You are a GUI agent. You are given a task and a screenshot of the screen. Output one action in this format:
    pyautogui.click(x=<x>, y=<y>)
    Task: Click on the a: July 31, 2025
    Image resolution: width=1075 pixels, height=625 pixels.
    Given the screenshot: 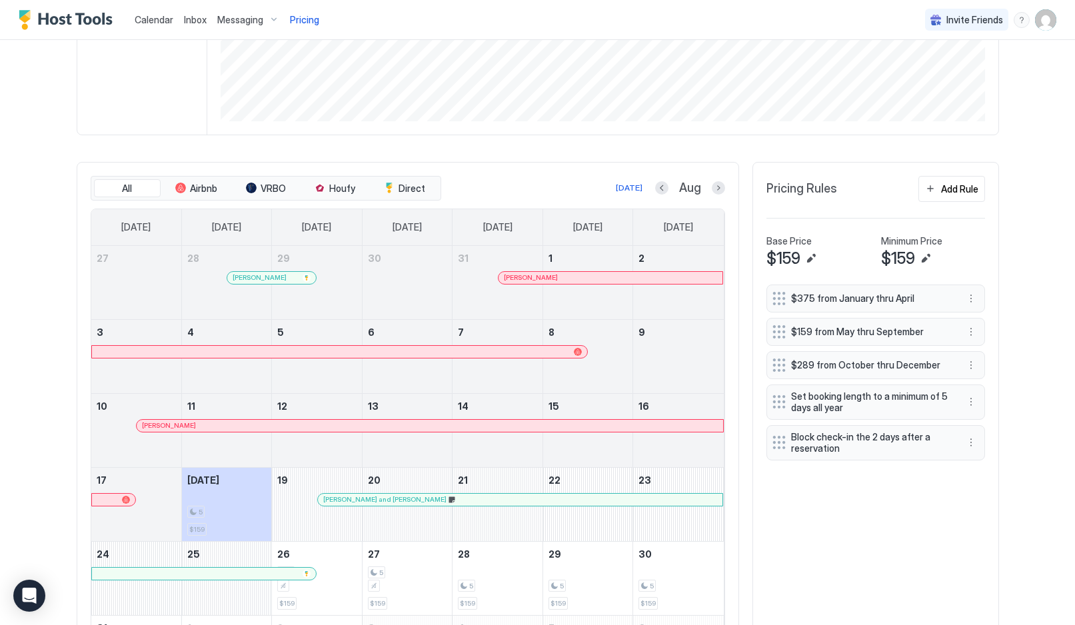 What is the action you would take?
    pyautogui.click(x=497, y=258)
    